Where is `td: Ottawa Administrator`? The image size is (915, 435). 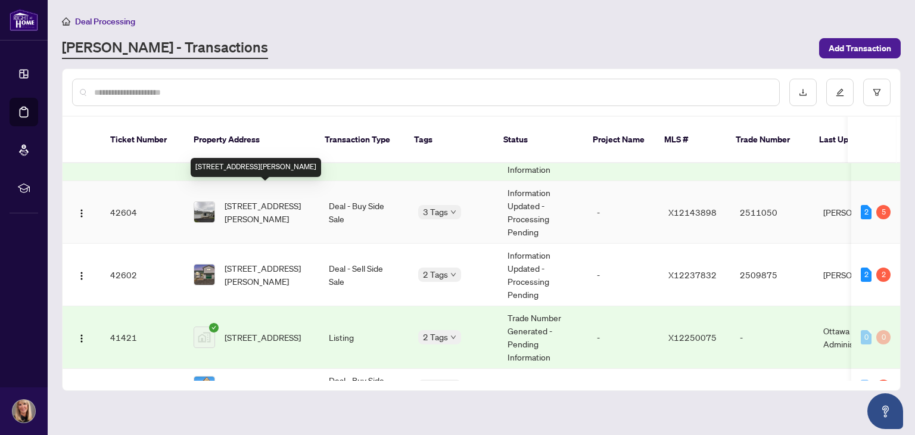
td: Ottawa Administrator is located at coordinates (858, 337).